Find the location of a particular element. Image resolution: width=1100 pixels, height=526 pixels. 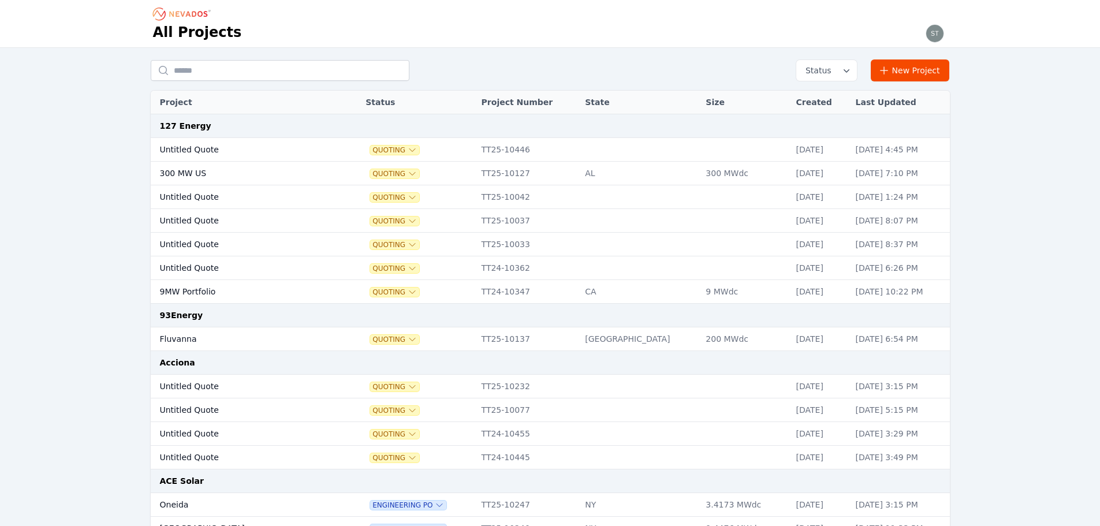

td: 9 MWdc is located at coordinates (745, 292).